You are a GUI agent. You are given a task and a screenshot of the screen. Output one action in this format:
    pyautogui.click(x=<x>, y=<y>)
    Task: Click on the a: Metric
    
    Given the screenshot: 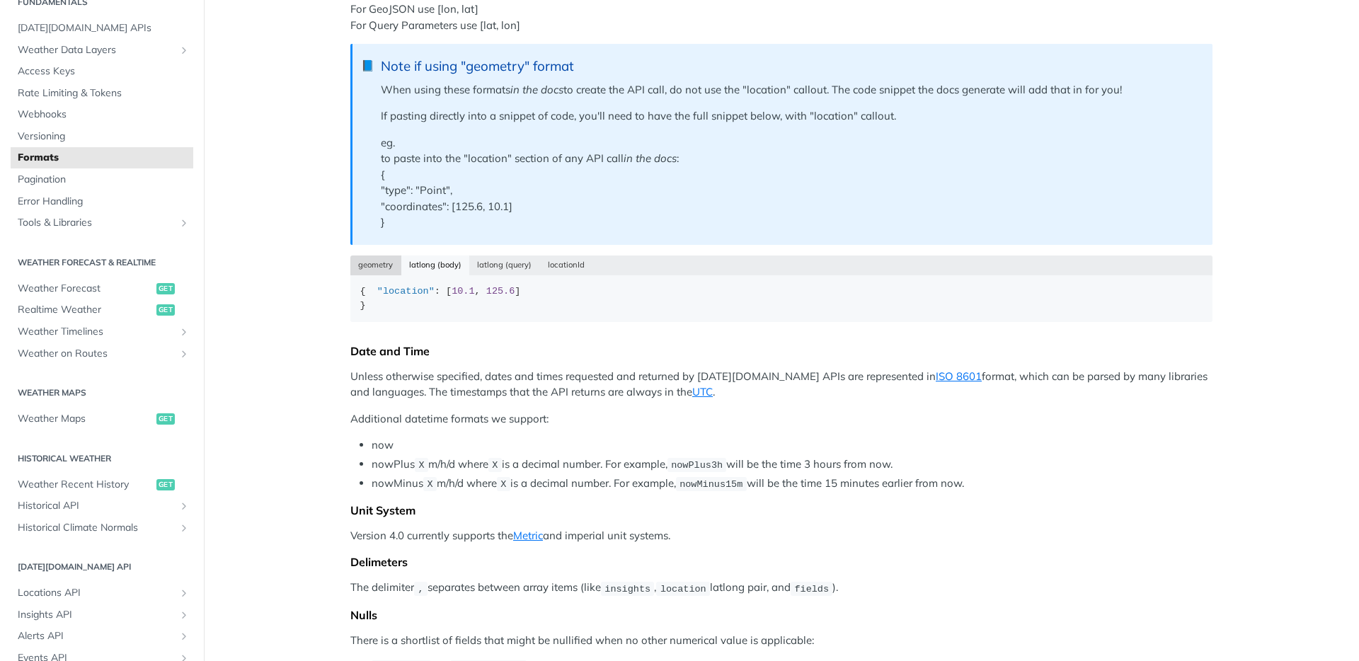 What is the action you would take?
    pyautogui.click(x=528, y=535)
    